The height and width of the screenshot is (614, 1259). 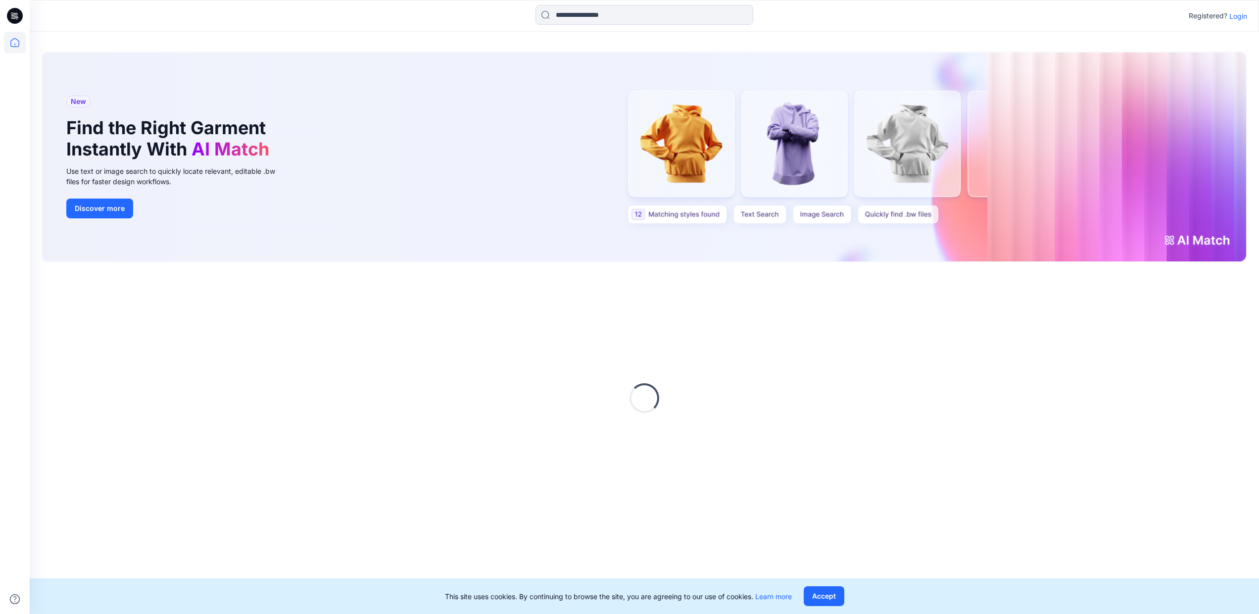 I want to click on p: Registered?, so click(x=1208, y=16).